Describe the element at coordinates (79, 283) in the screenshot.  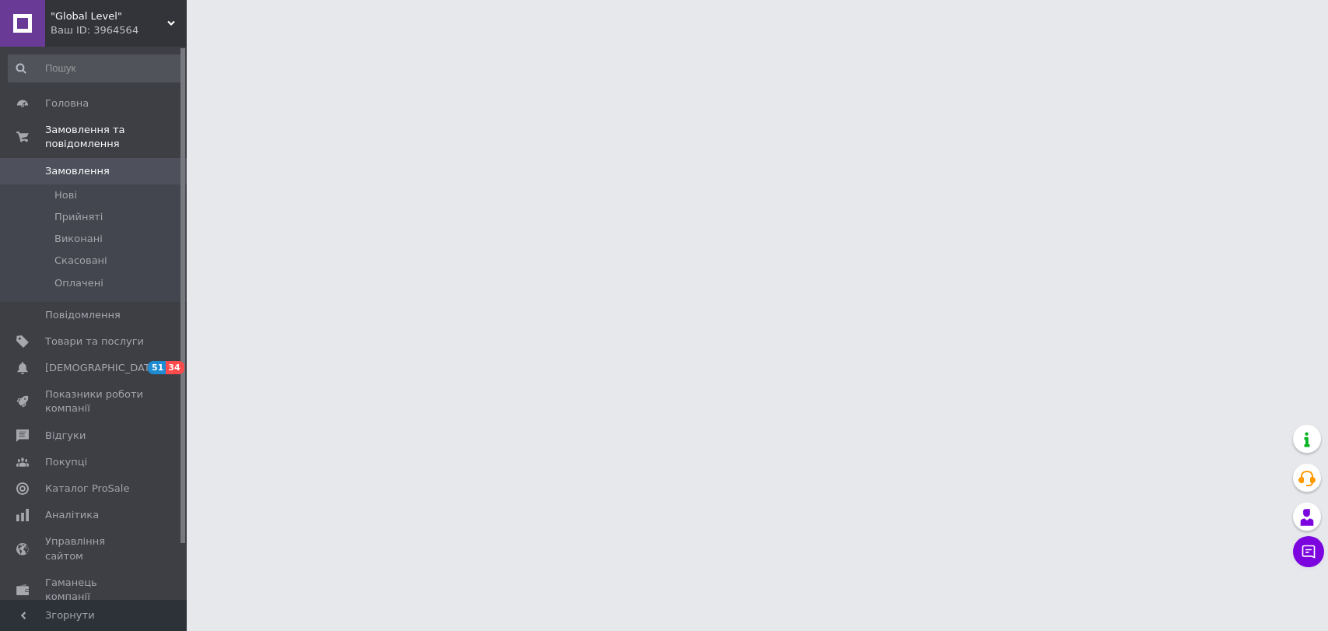
I see `span: Оплачені` at that location.